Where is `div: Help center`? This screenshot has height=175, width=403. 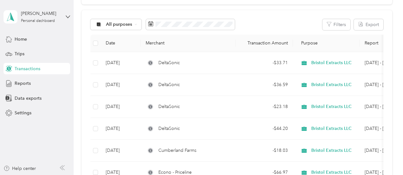
div: Help center is located at coordinates (20, 168).